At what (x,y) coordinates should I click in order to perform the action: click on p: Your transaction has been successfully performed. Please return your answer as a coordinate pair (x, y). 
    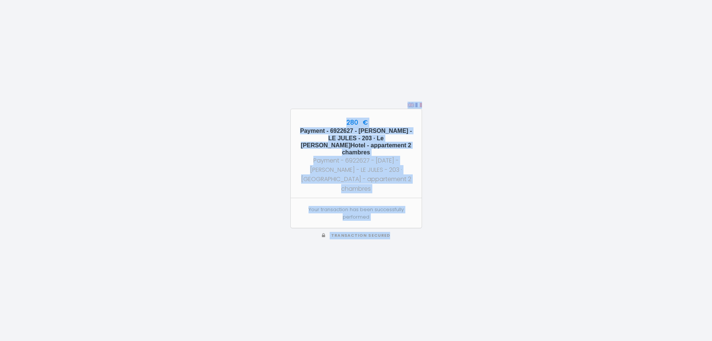
    Looking at the image, I should click on (356, 213).